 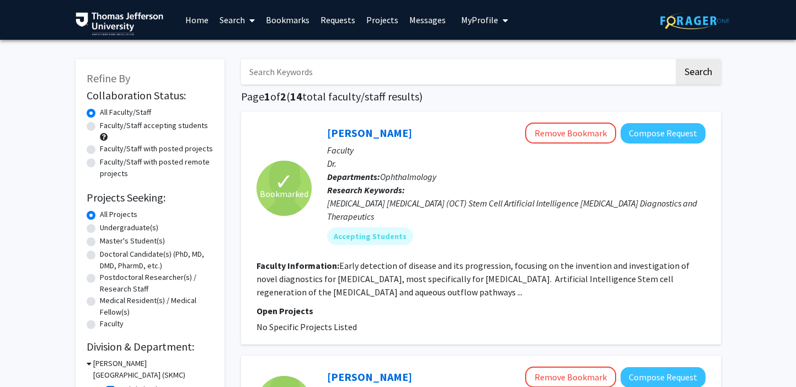 I want to click on span: Bookmarked, so click(x=284, y=194).